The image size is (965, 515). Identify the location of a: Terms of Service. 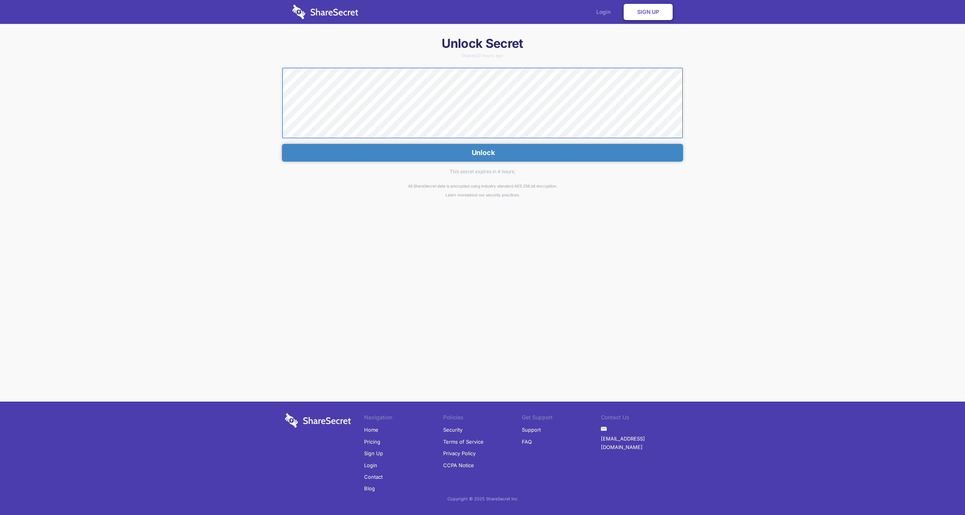
(463, 442).